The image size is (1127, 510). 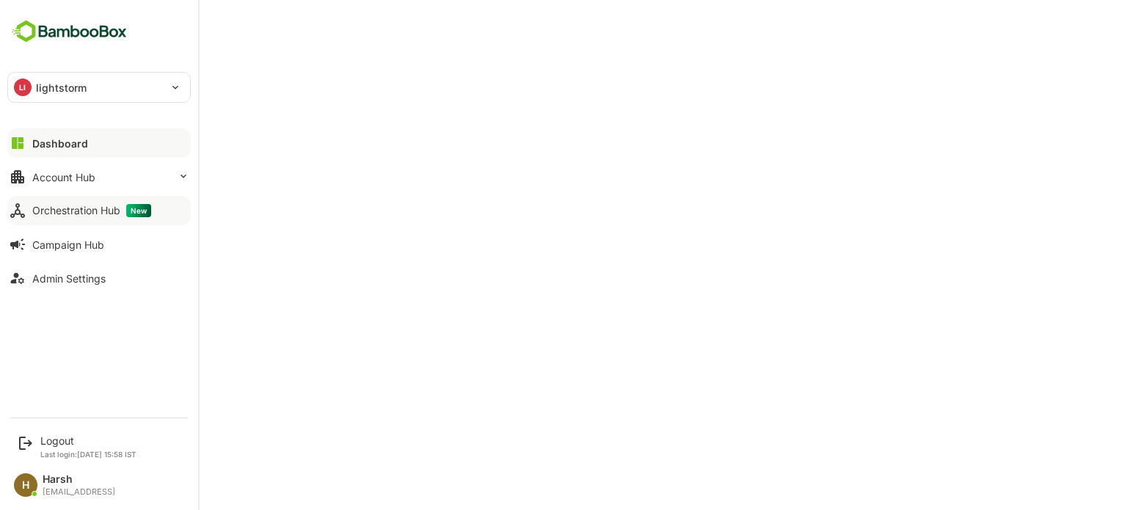 What do you see at coordinates (26, 485) in the screenshot?
I see `div: H` at bounding box center [26, 485].